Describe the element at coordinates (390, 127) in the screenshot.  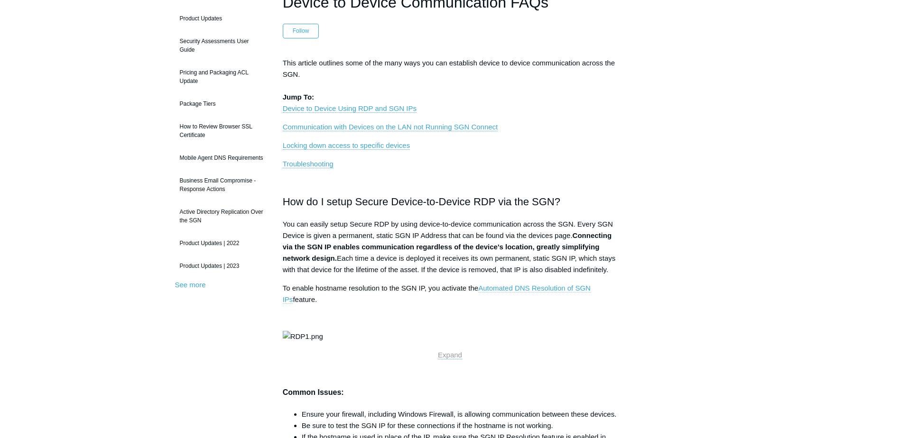
I see `a: Communication with Devices on the LAN not Running SGN Connect` at that location.